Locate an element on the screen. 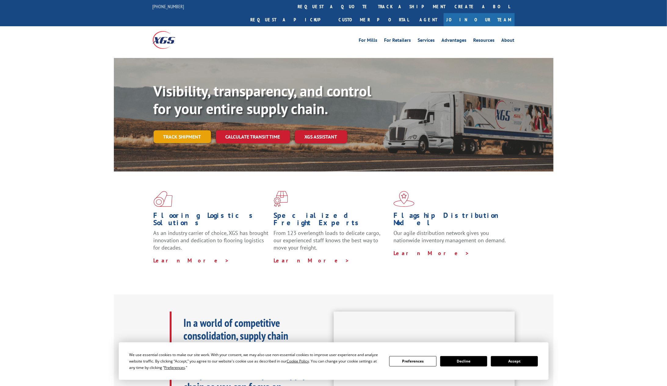 The image size is (667, 386). img: xgs-icon-focused-on-flooring-red is located at coordinates (280, 199).